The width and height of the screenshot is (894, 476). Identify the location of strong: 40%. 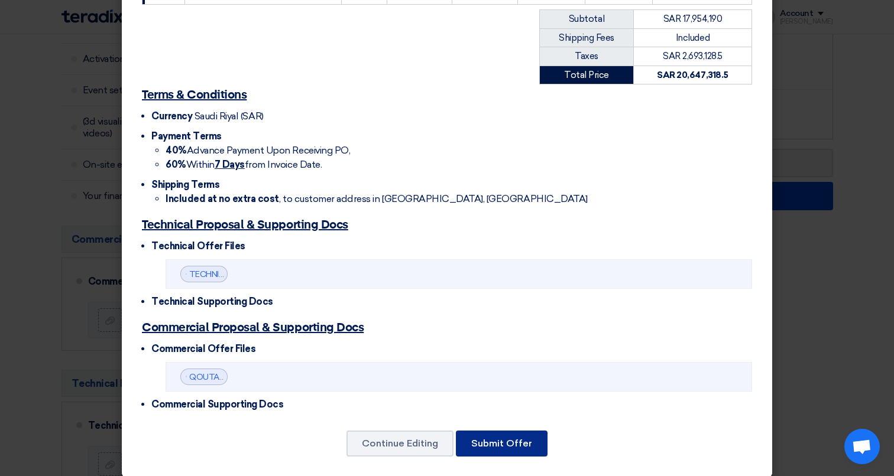
(176, 150).